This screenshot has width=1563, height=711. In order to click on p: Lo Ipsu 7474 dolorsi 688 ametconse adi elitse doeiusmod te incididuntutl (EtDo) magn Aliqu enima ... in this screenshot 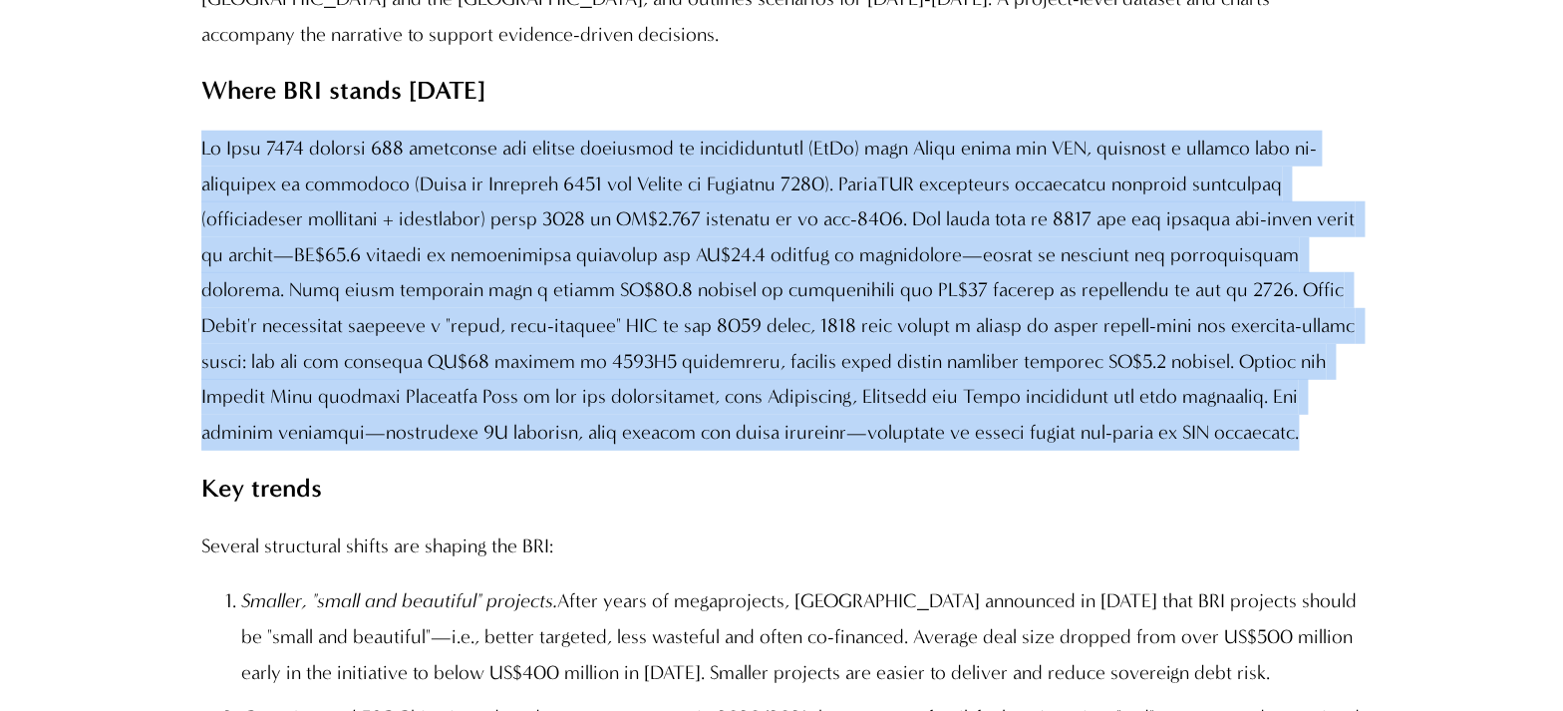, I will do `click(781, 290)`.